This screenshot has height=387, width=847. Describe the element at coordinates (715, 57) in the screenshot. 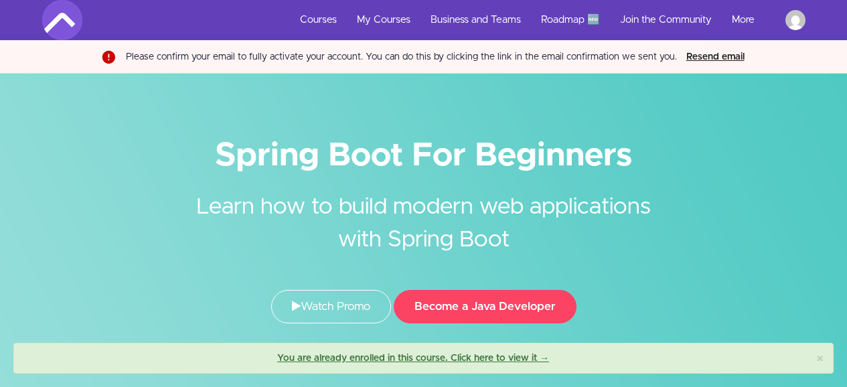

I see `button: Resend email` at that location.